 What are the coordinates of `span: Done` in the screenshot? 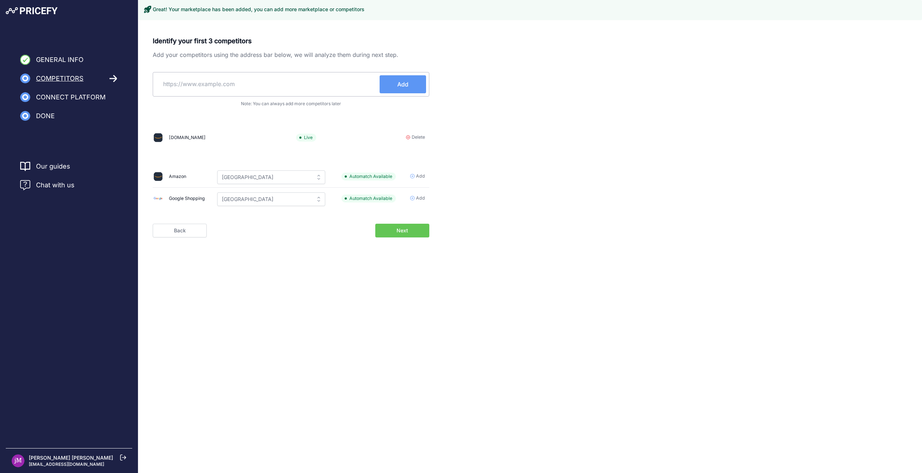 It's located at (45, 116).